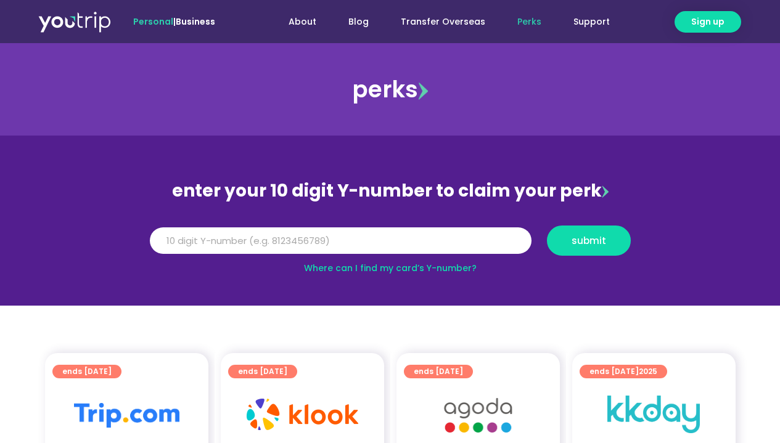 This screenshot has height=443, width=780. Describe the element at coordinates (707, 22) in the screenshot. I see `span: Sign up` at that location.